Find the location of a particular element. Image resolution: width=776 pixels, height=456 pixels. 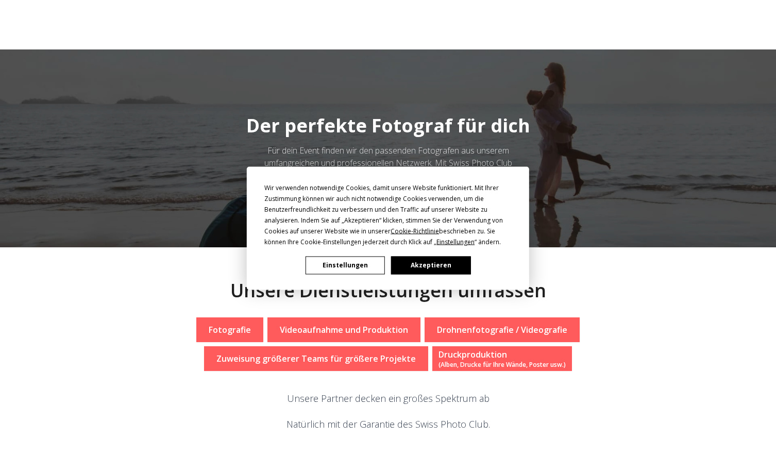

div: Wir verwenden notwendige Cookies, damit unsere Website funktioniert. Mit Ihrer Zustimmung können ... is located at coordinates (388, 214).